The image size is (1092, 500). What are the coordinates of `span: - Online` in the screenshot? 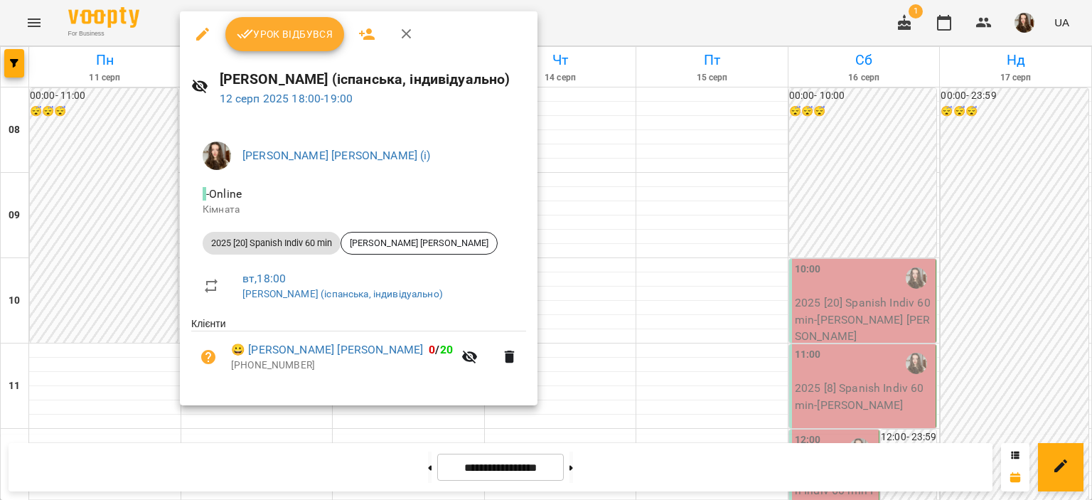 It's located at (223, 193).